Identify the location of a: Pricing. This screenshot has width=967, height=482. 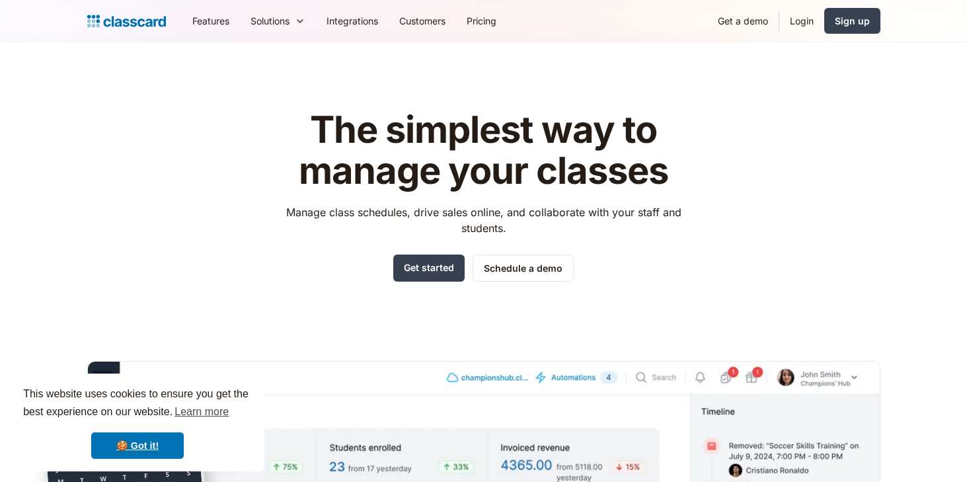
(481, 20).